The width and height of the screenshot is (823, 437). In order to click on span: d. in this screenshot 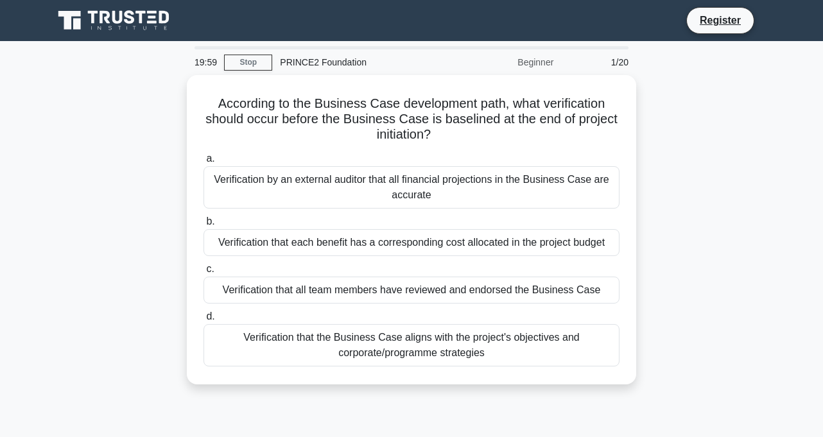, I will do `click(210, 316)`.